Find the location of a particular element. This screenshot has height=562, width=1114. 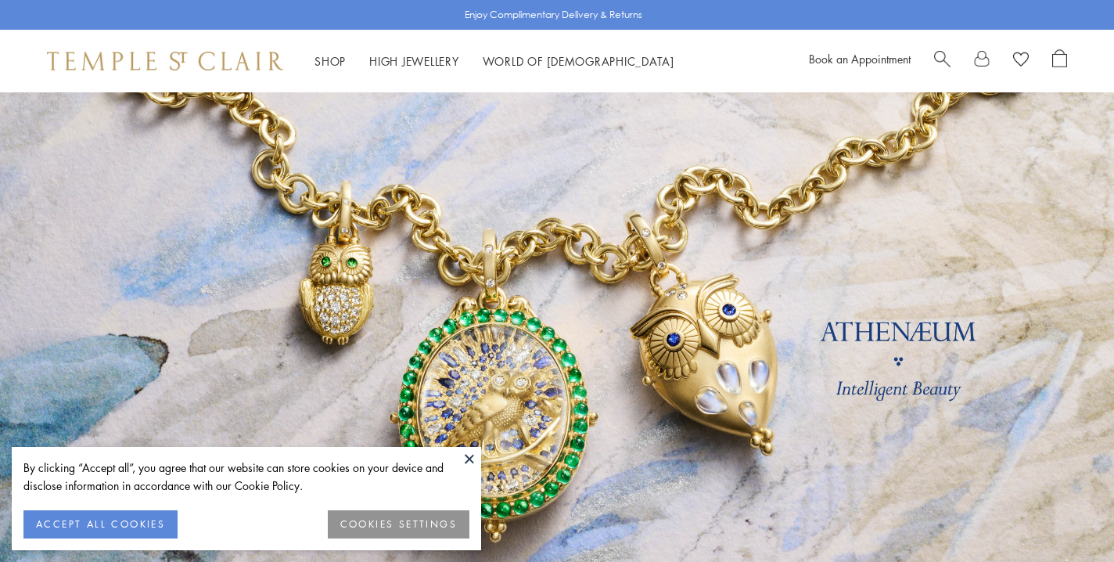

p: Enjoy Complimentary Delivery & Returns is located at coordinates (553, 15).